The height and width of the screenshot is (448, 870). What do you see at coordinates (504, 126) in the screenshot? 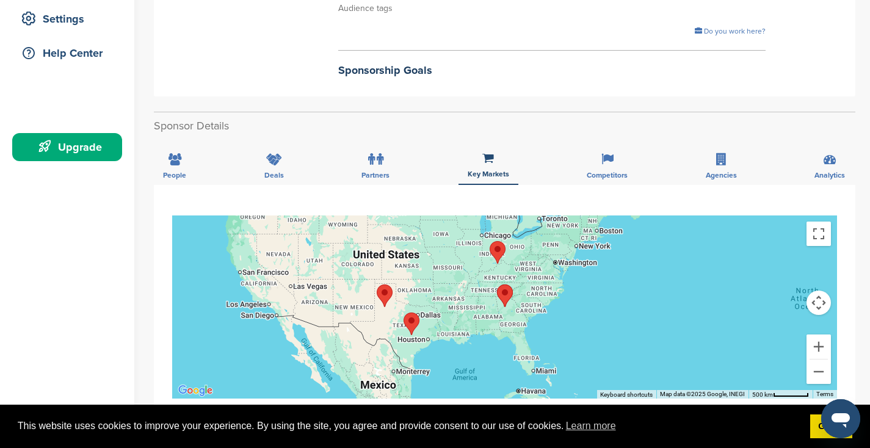
I see `h2: Sponsor Details` at bounding box center [504, 126].